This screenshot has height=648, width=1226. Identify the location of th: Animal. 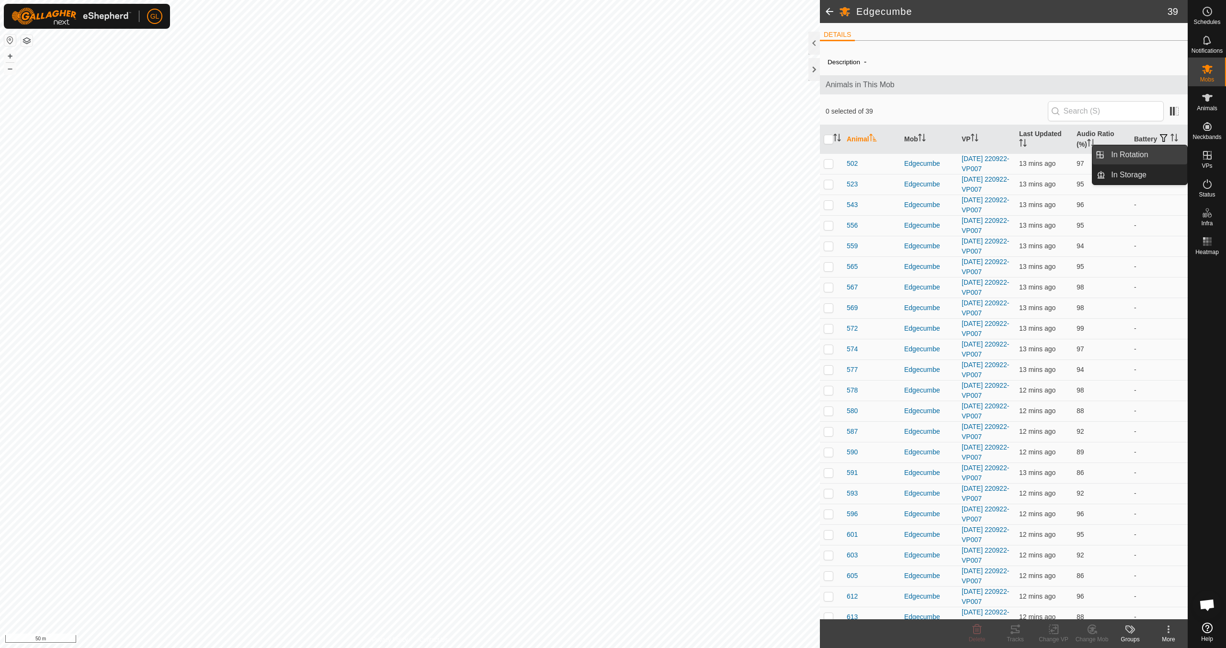
(872, 139).